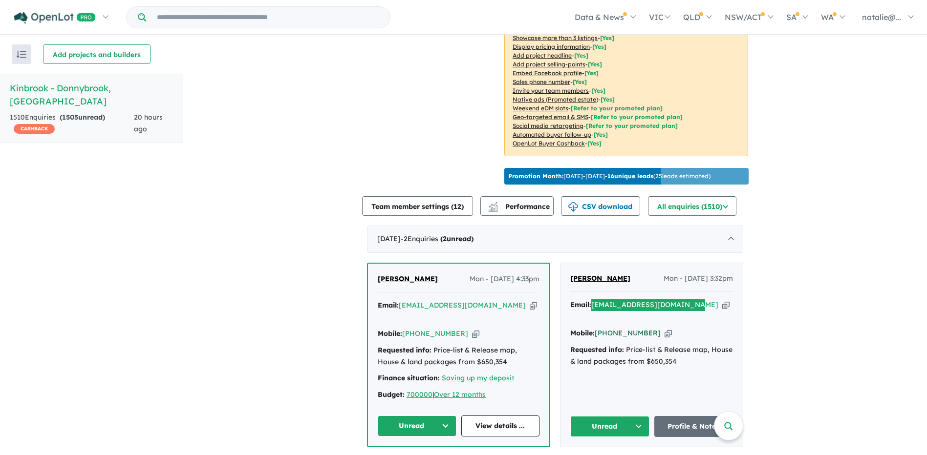  What do you see at coordinates (72, 124) in the screenshot?
I see `div: 1510 Enquir ies` at bounding box center [72, 124].